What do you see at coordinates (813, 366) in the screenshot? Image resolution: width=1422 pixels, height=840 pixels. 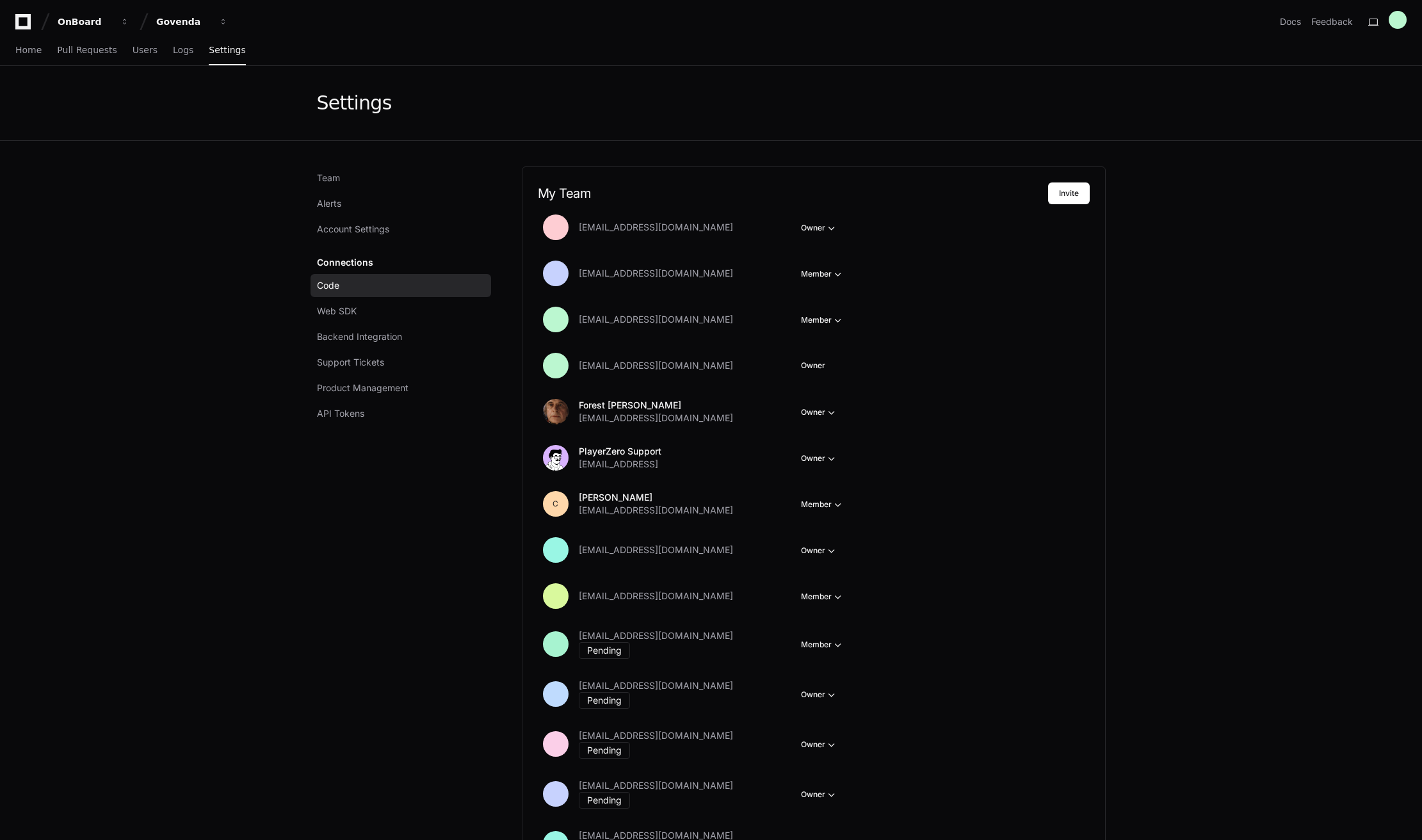 I see `span: Owner` at bounding box center [813, 366].